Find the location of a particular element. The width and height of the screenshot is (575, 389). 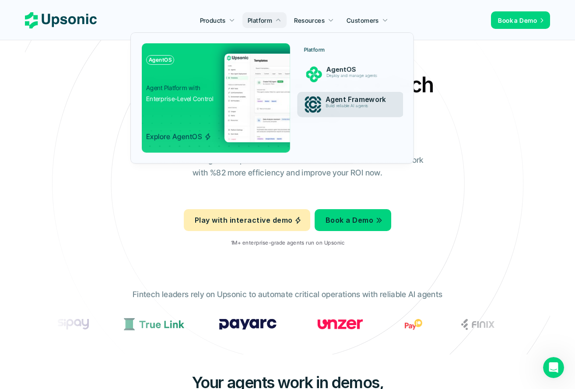

a: Products is located at coordinates (217, 20).